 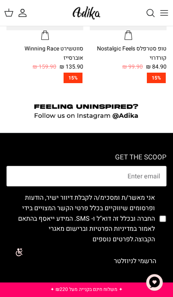 What do you see at coordinates (71, 67) in the screenshot?
I see `span: 135.90 ₪` at bounding box center [71, 67].